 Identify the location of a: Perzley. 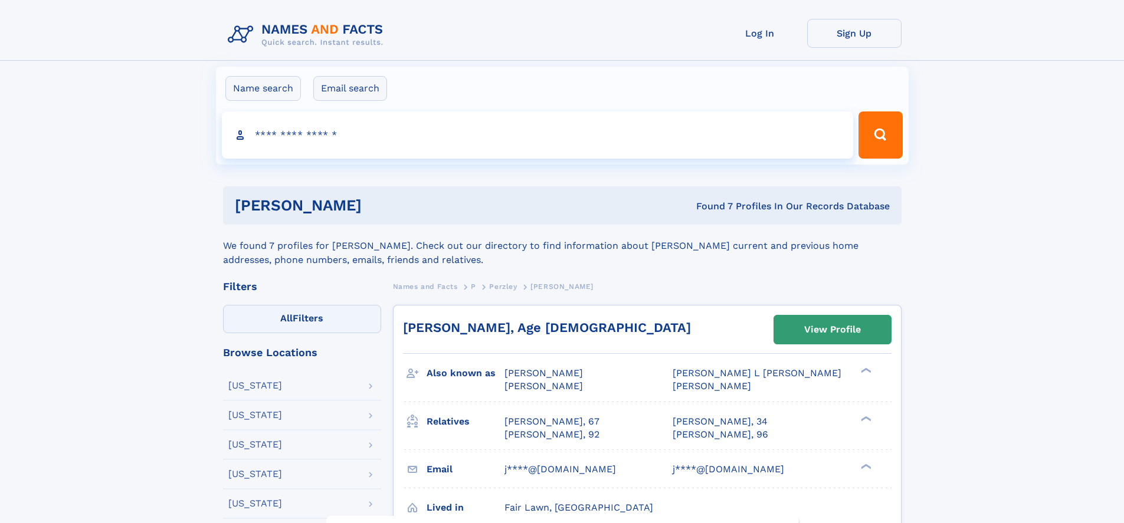
(503, 286).